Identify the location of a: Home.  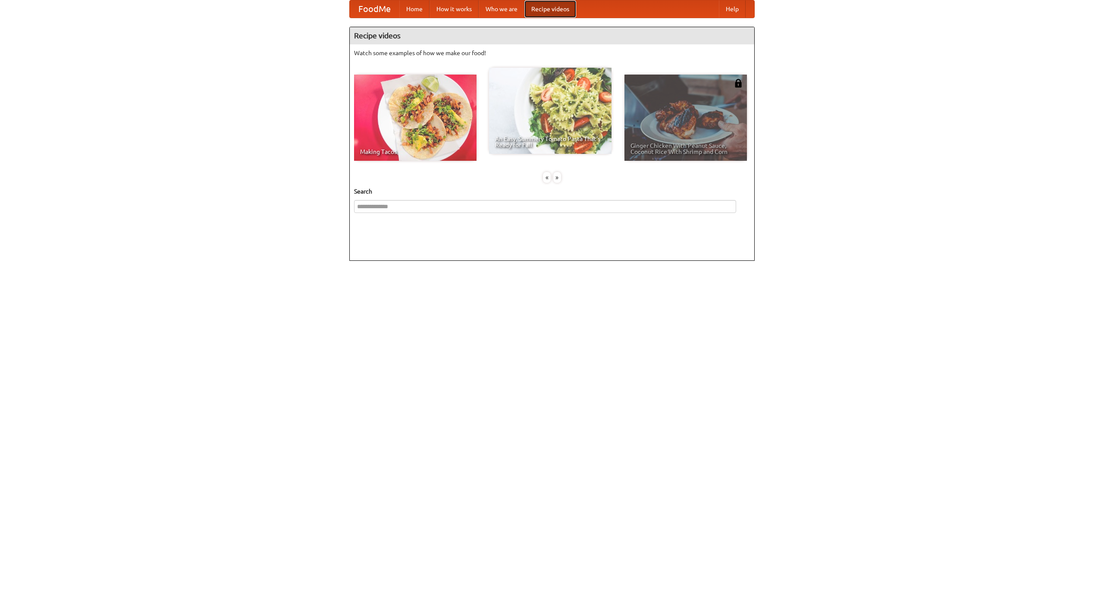
(414, 9).